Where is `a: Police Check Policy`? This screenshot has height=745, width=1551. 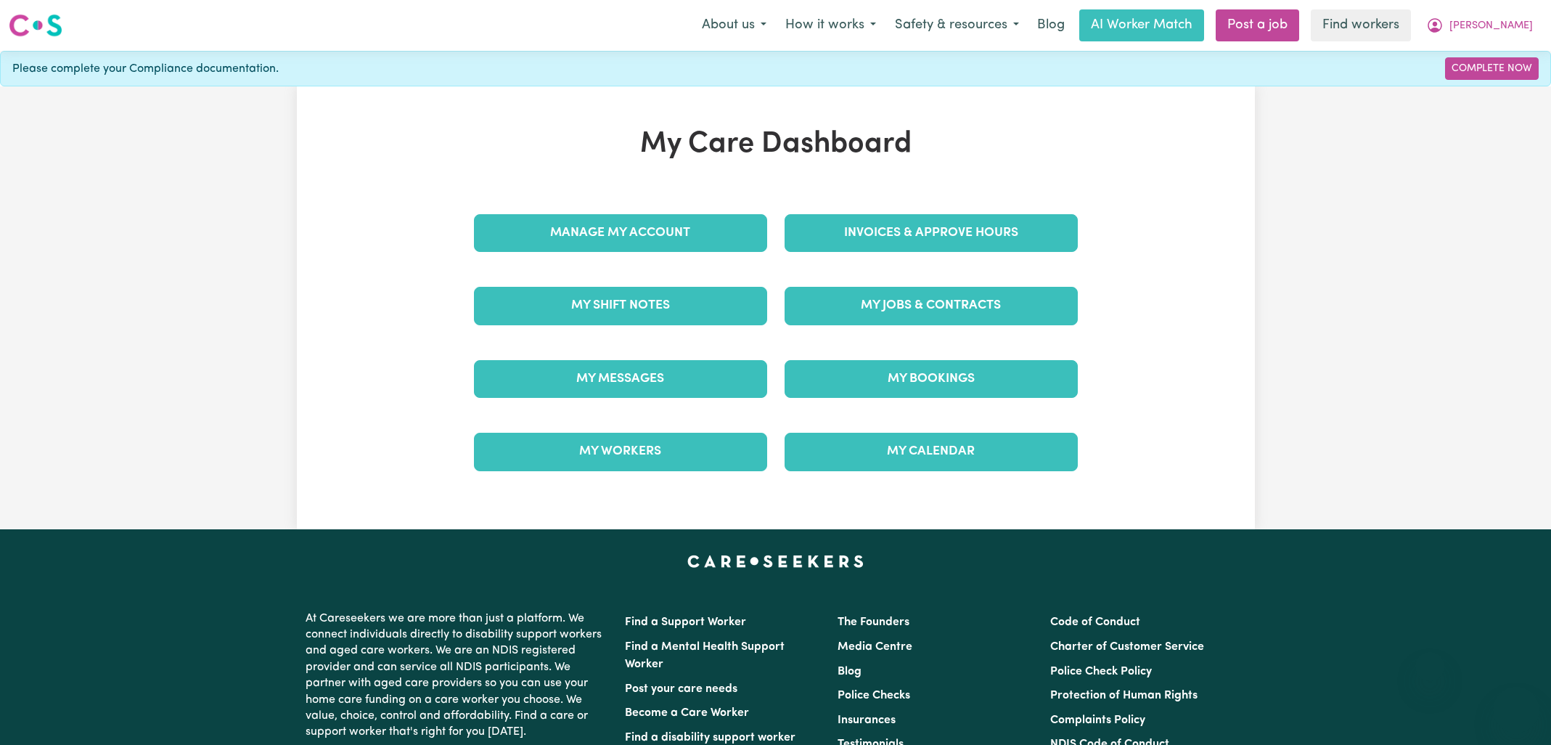
a: Police Check Policy is located at coordinates (1101, 671).